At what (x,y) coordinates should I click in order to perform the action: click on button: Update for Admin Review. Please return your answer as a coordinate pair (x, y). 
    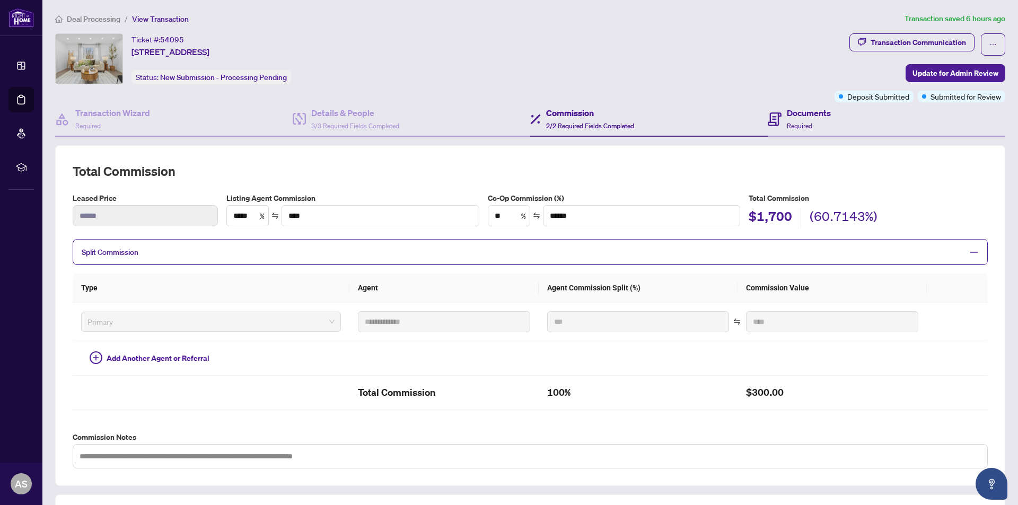
    Looking at the image, I should click on (955, 73).